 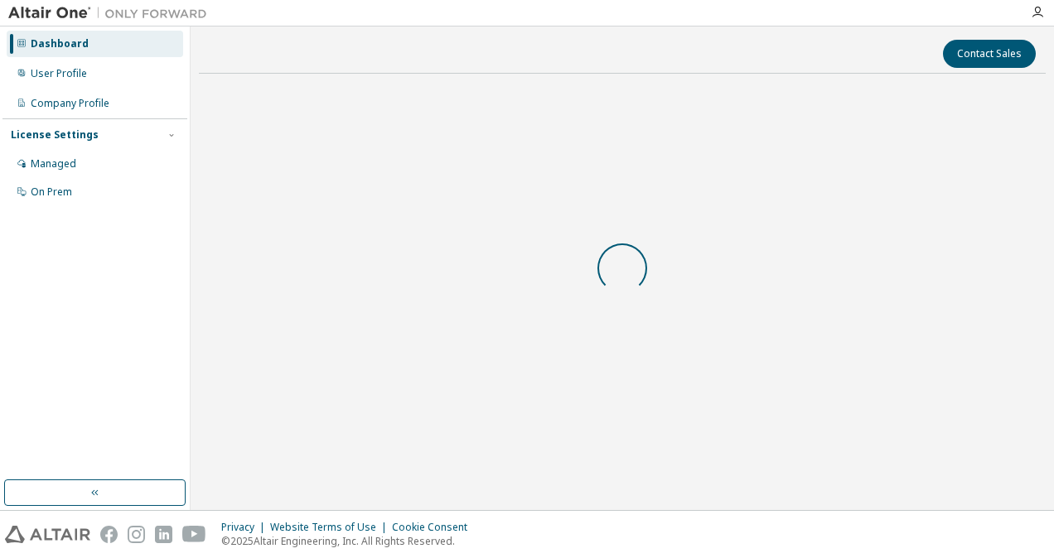 I want to click on img: linkedin.svg, so click(x=163, y=534).